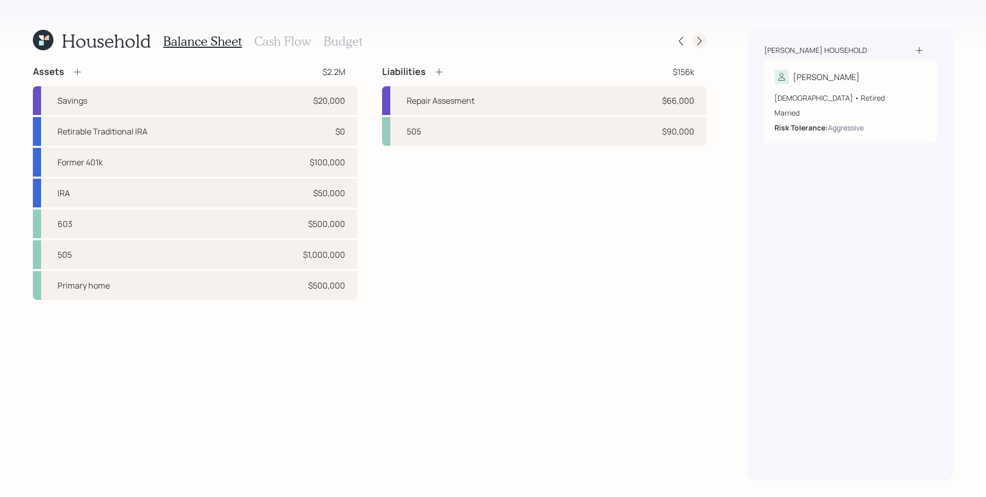 The width and height of the screenshot is (986, 497). I want to click on h3: Budget, so click(343, 41).